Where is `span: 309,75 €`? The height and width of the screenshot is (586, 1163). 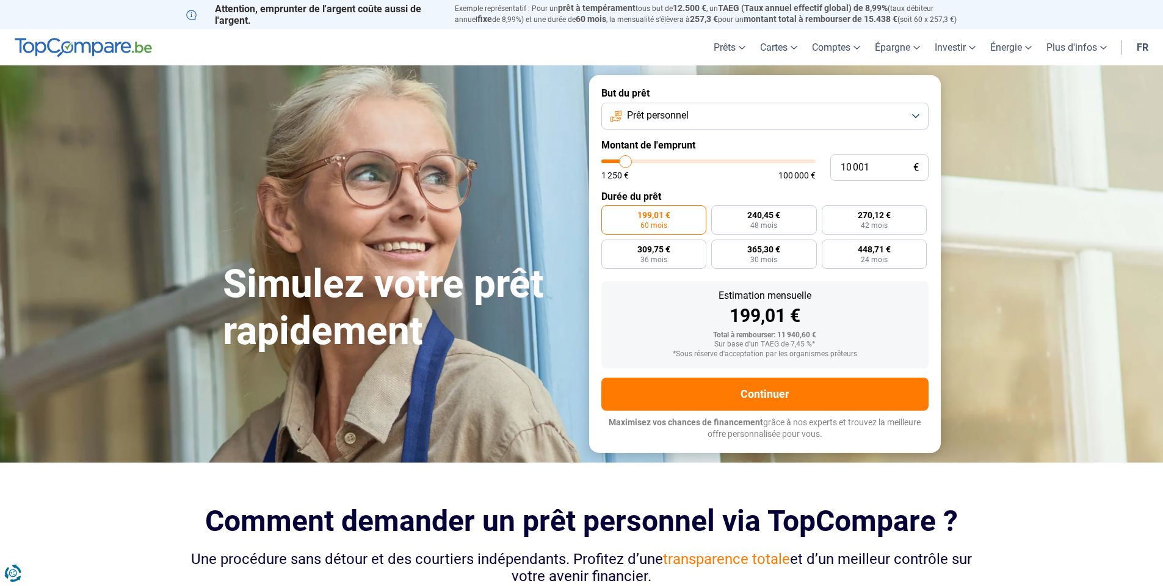
span: 309,75 € is located at coordinates (654, 249).